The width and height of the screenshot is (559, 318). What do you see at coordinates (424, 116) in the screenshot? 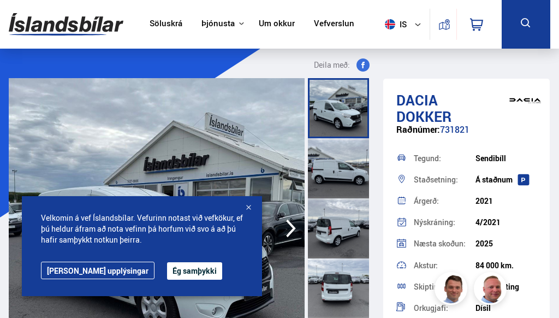
I see `span: Dokker` at bounding box center [424, 116].